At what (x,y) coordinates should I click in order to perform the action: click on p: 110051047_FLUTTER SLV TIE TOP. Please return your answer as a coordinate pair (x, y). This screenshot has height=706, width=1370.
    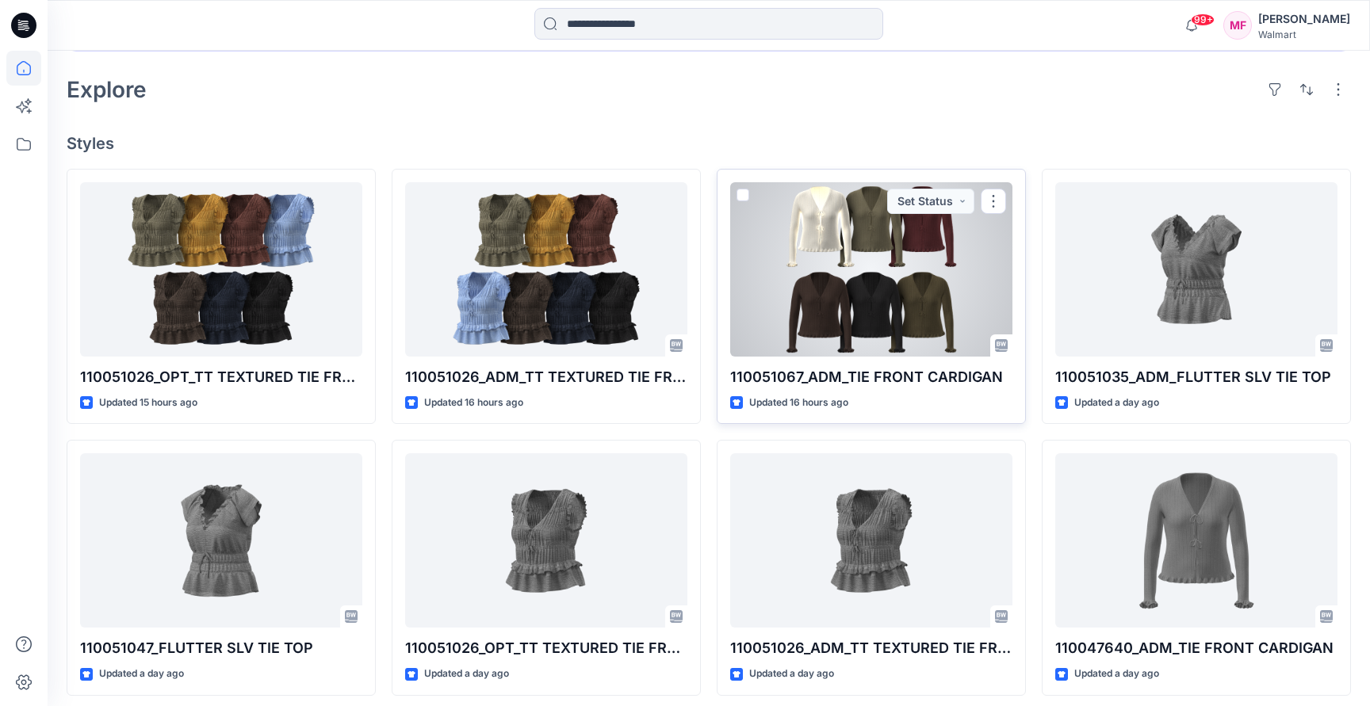
    Looking at the image, I should click on (221, 648).